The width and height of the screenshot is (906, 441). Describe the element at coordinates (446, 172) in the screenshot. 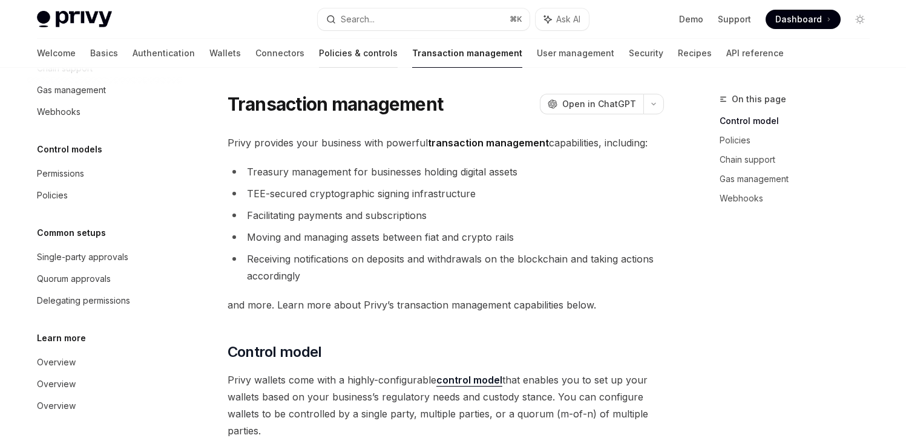

I see `li: Treasury management for businesses holding digital assets` at that location.